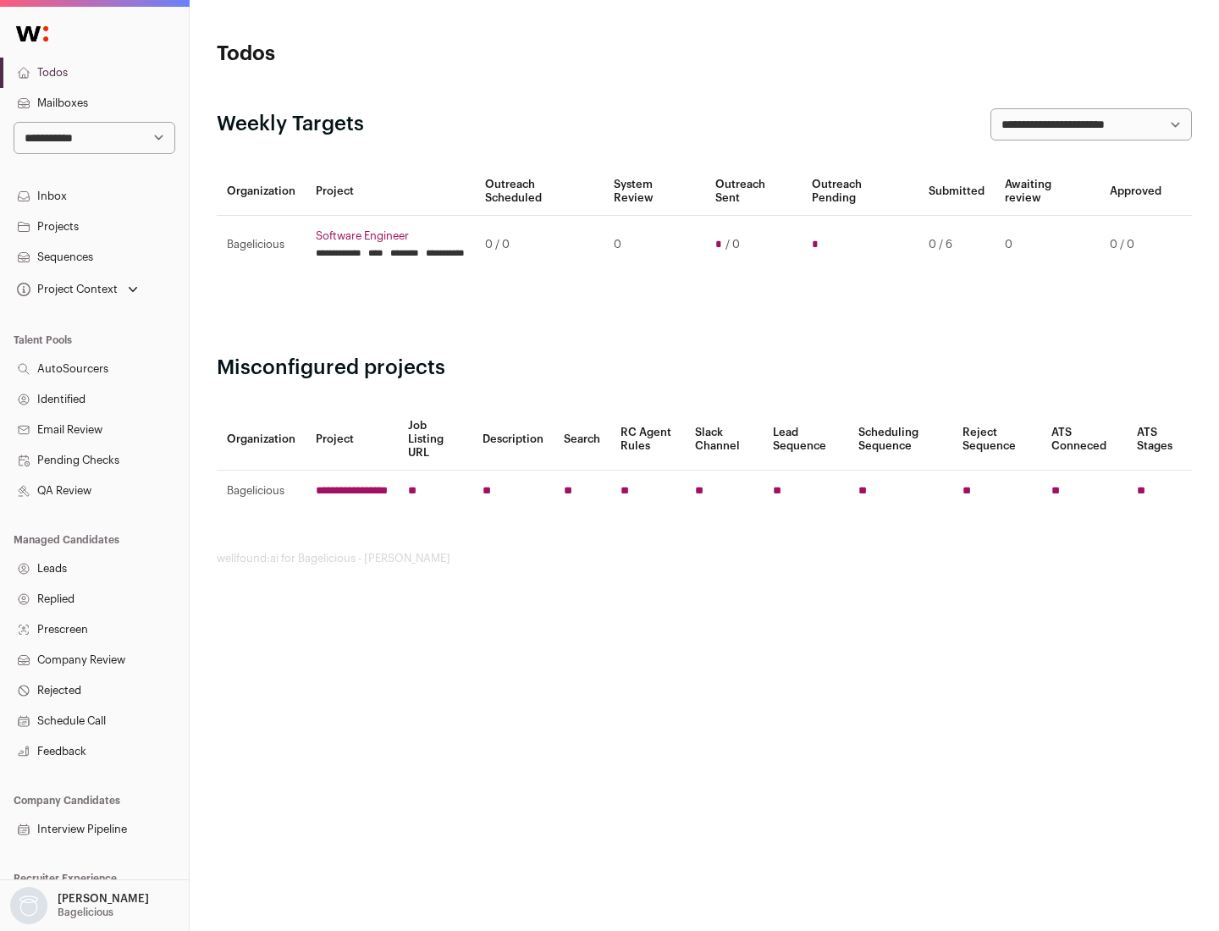 The width and height of the screenshot is (1219, 931). What do you see at coordinates (32, 34) in the screenshot?
I see `img: Wellfound` at bounding box center [32, 34].